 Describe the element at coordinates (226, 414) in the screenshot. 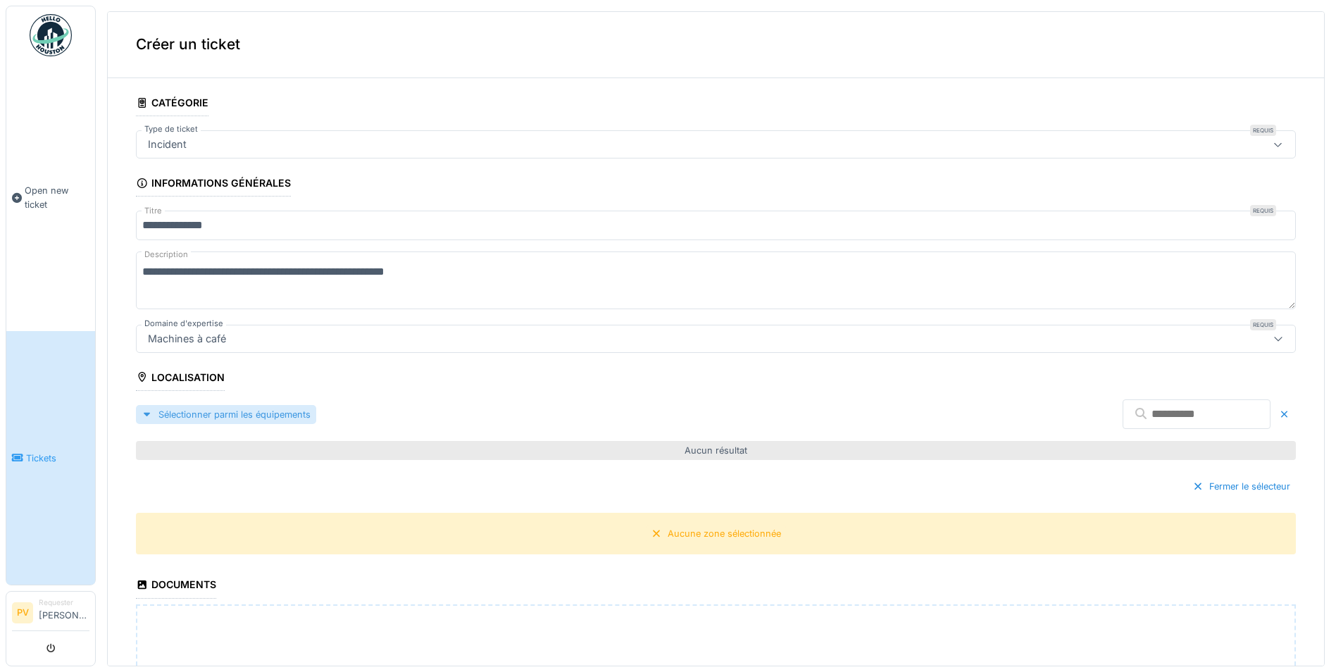

I see `div: Sélectionner parmi les équipements` at that location.